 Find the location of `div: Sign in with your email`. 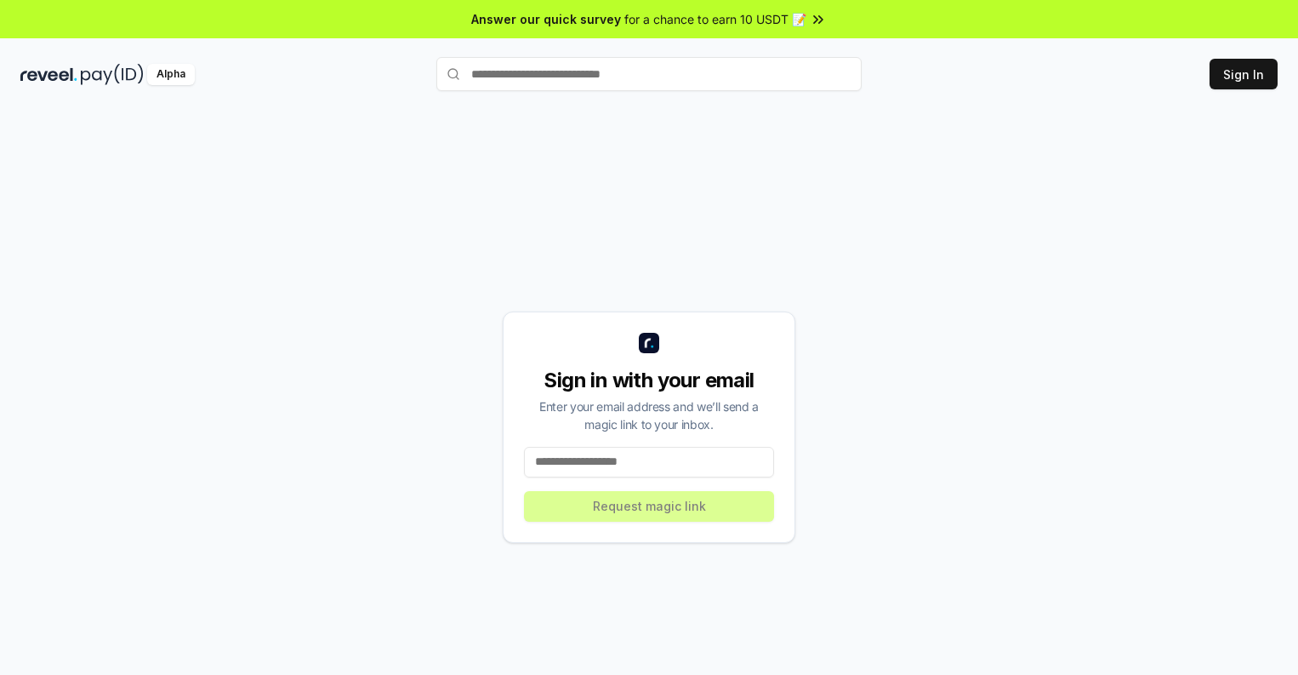

div: Sign in with your email is located at coordinates (649, 380).